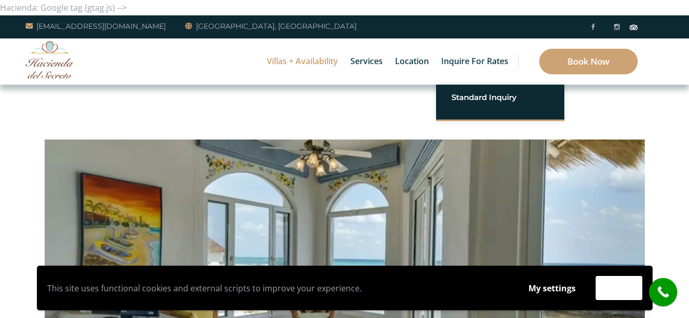 The width and height of the screenshot is (689, 318). I want to click on a: Services, so click(366, 62).